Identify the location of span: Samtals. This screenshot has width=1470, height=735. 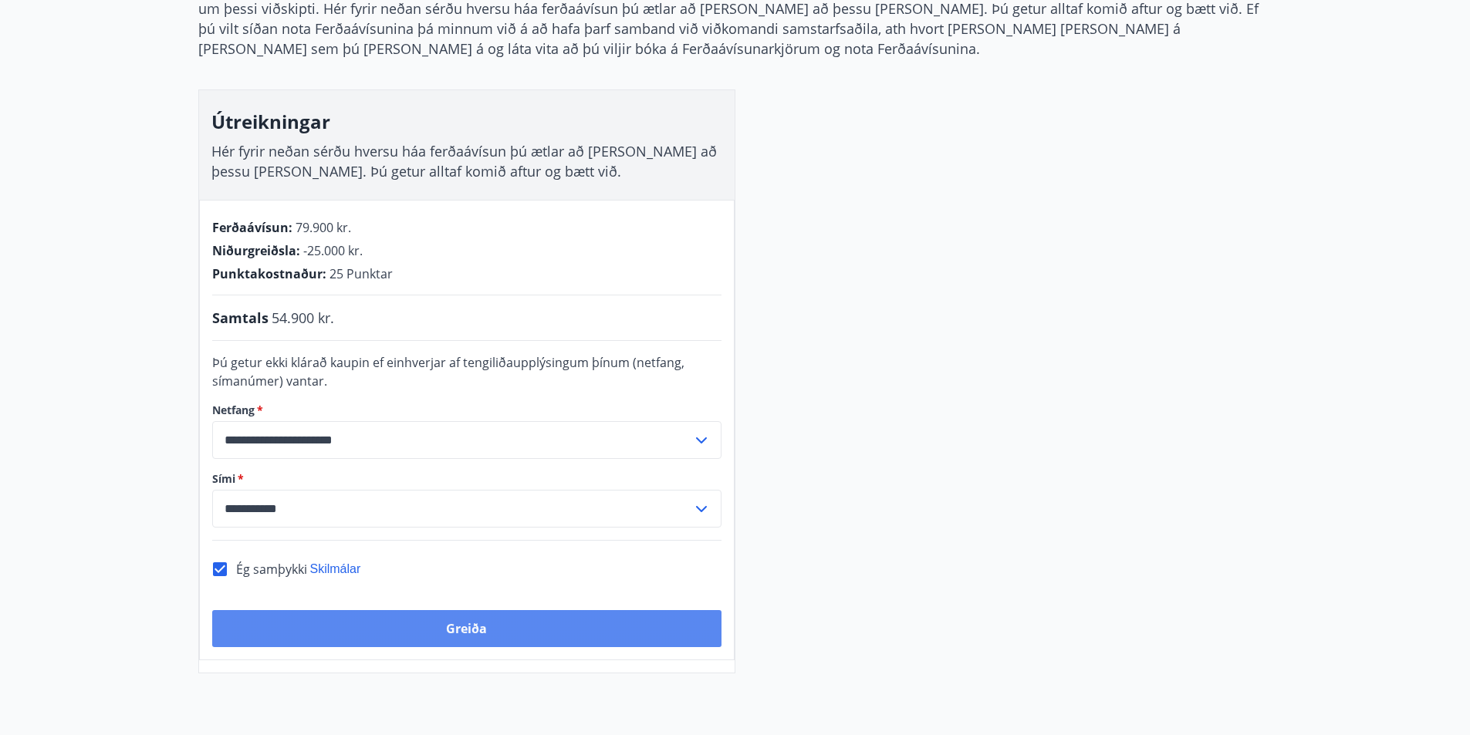
(240, 318).